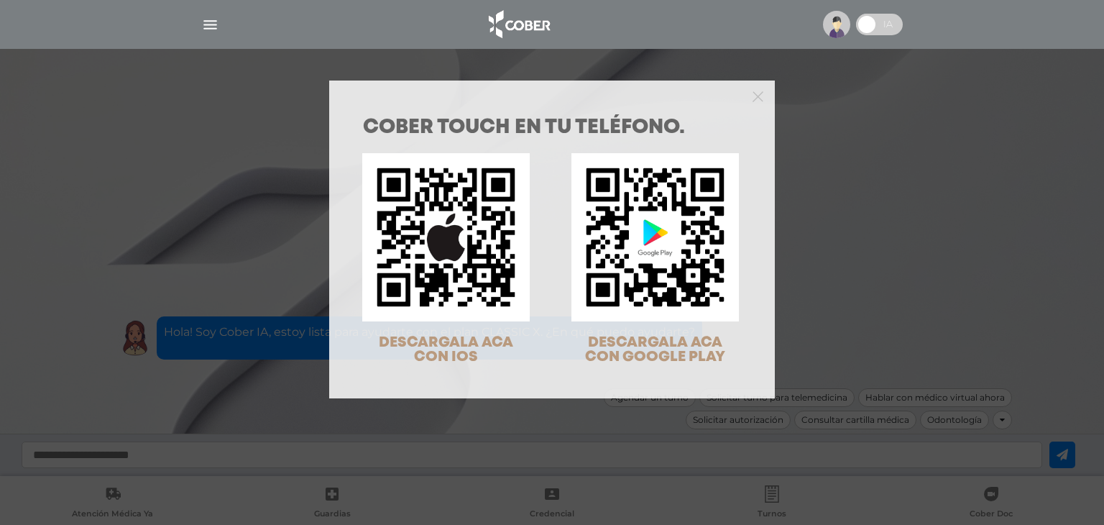  I want to click on span: DESCARGALA ACA CON IOS, so click(446, 349).